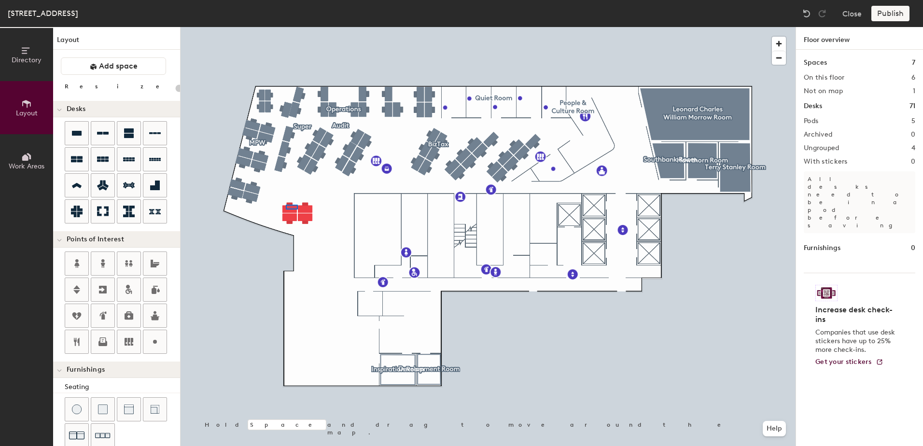 The image size is (923, 446). What do you see at coordinates (817, 135) in the screenshot?
I see `h2: Archived` at bounding box center [817, 135].